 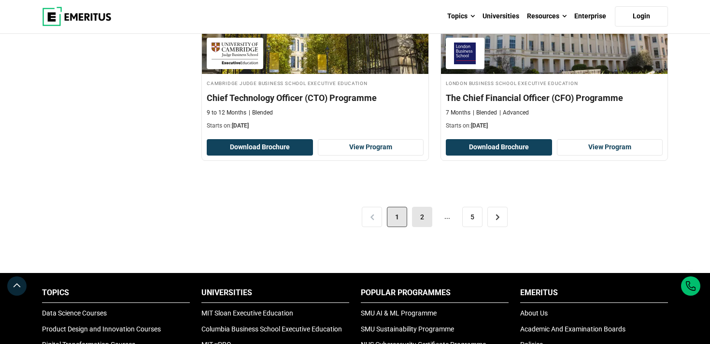 I want to click on img: London Business School Executive Education, so click(x=465, y=53).